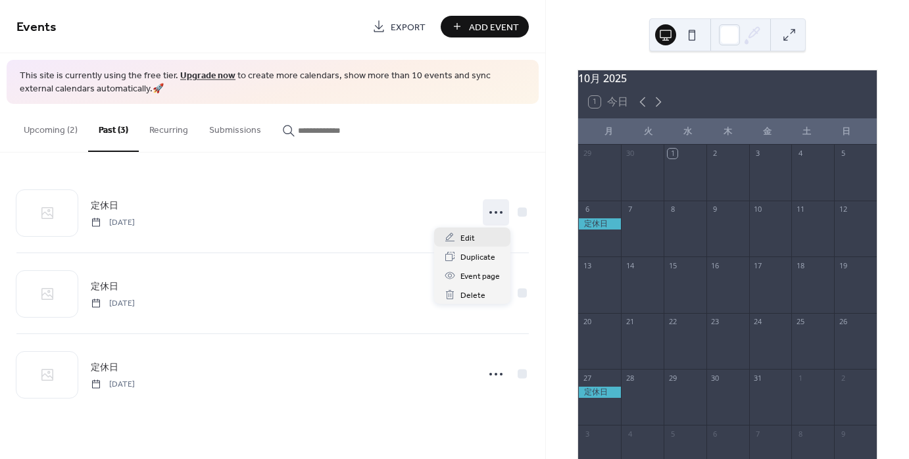  Describe the element at coordinates (630, 322) in the screenshot. I see `div: 21` at that location.